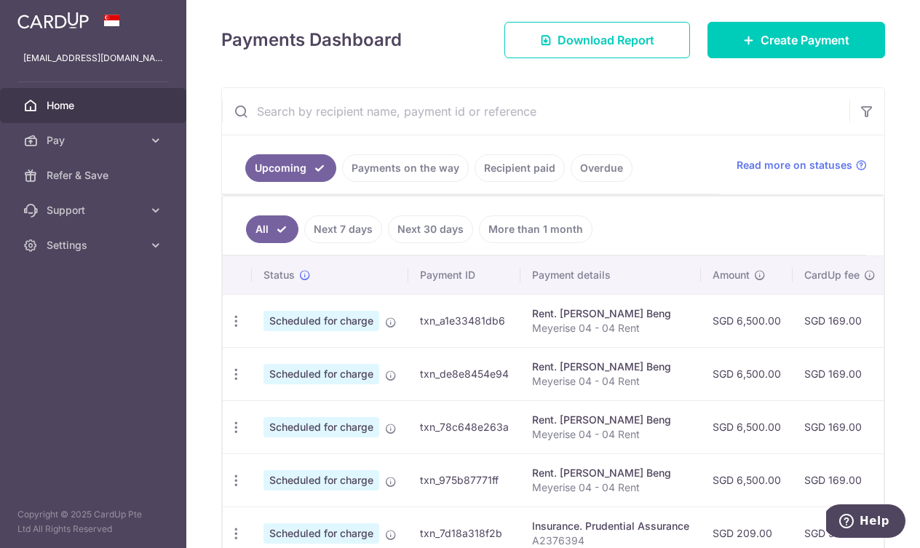  Describe the element at coordinates (465, 480) in the screenshot. I see `td: txn_975b87771ff` at that location.